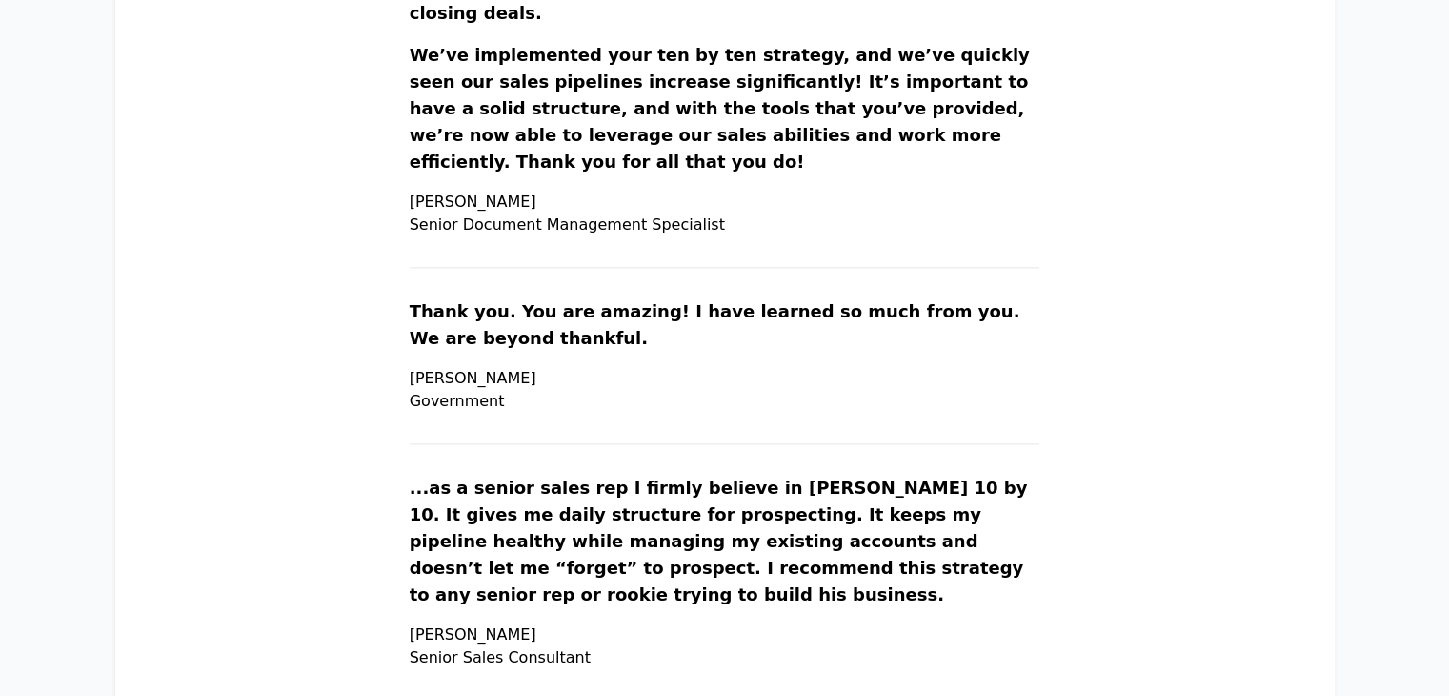  I want to click on p: We’ve implemented your ten by ten strategy, and we’ve quickly seen our sales pipelines increase s..., so click(725, 116).